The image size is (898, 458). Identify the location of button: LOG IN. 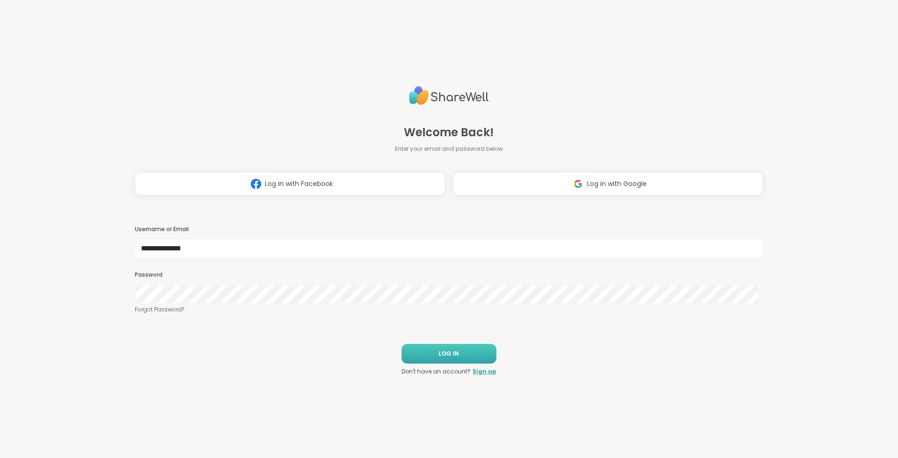
(449, 354).